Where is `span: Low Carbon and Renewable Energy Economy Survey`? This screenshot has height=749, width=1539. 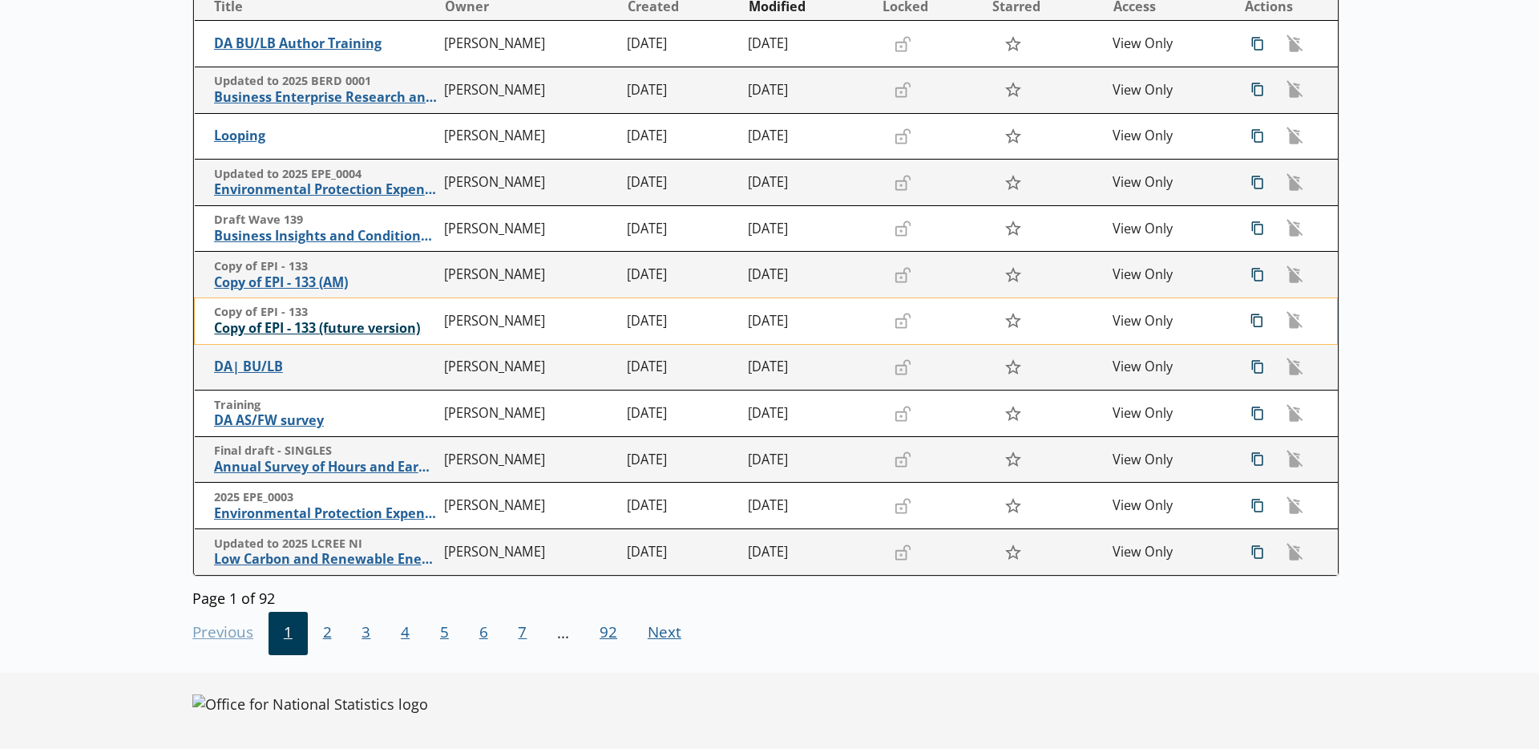
span: Low Carbon and Renewable Energy Economy Survey is located at coordinates (325, 559).